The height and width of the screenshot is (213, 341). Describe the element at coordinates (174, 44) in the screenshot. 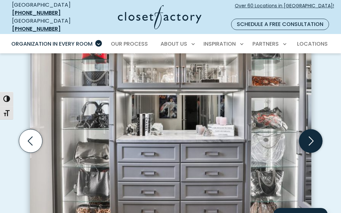

I see `span: About Us` at that location.